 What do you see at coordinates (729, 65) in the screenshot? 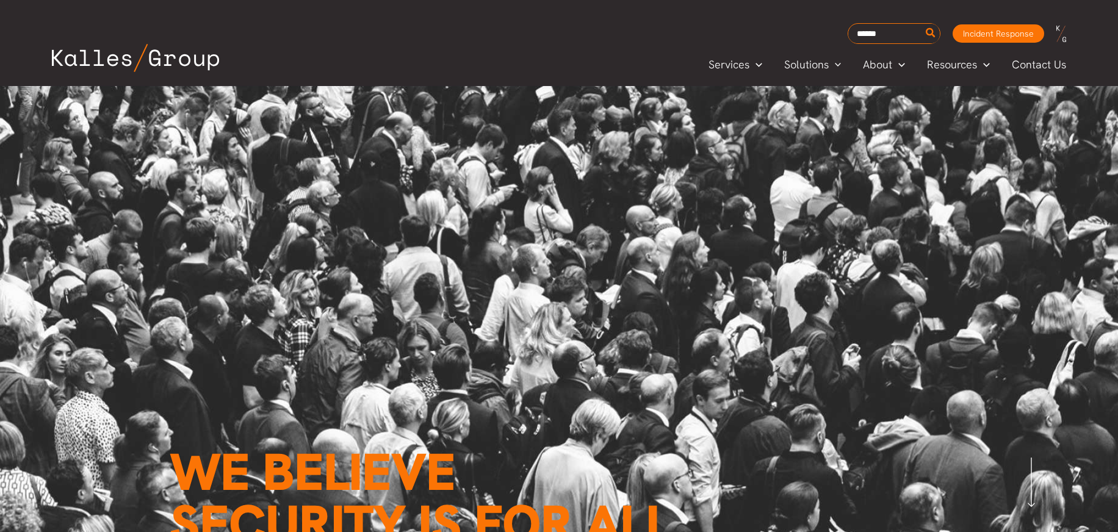
I see `span: Services` at bounding box center [729, 65].